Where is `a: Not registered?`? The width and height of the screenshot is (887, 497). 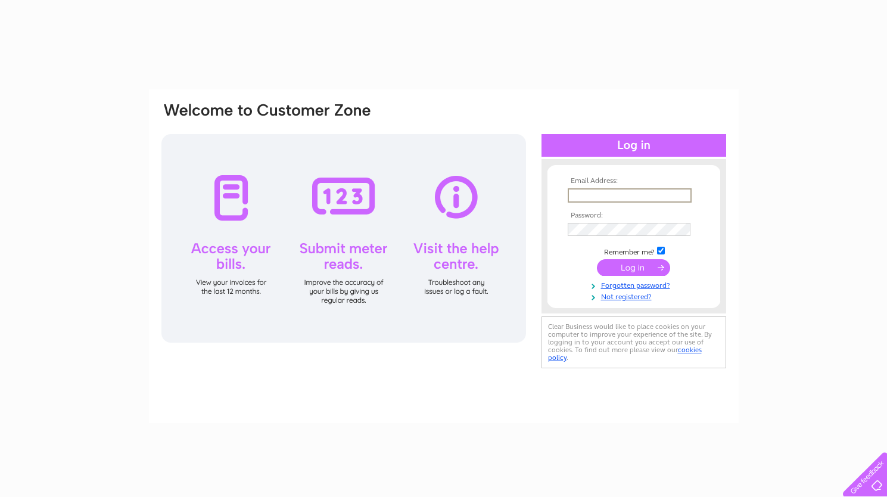
a: Not registered? is located at coordinates (635, 295).